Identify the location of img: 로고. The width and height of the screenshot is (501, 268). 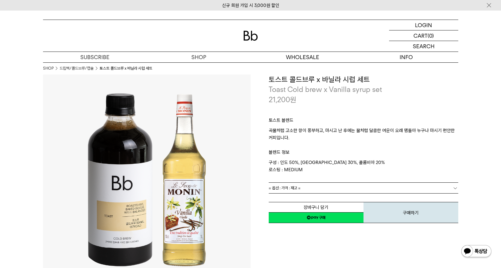
(251, 36).